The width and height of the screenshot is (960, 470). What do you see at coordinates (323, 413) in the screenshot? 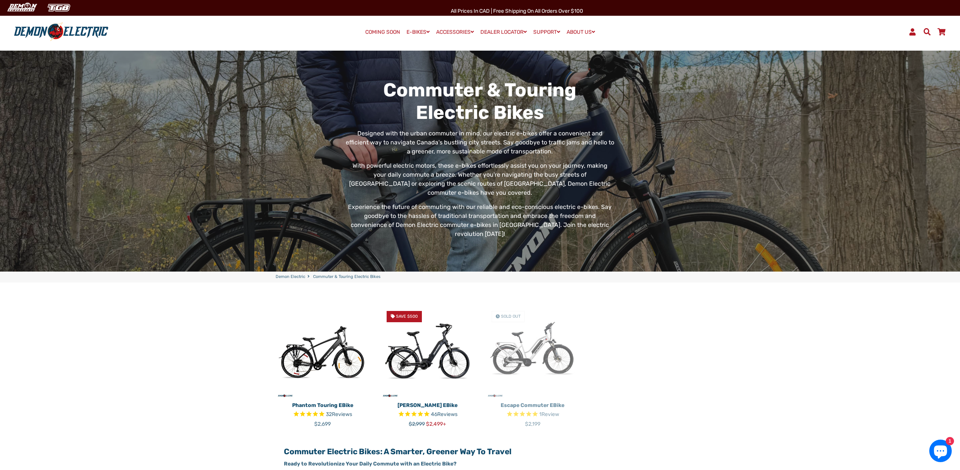
I see `a: Phantom Touring eBike Rated 4.8 out of 5 stars 32 reviews $2,699` at bounding box center [323, 413].